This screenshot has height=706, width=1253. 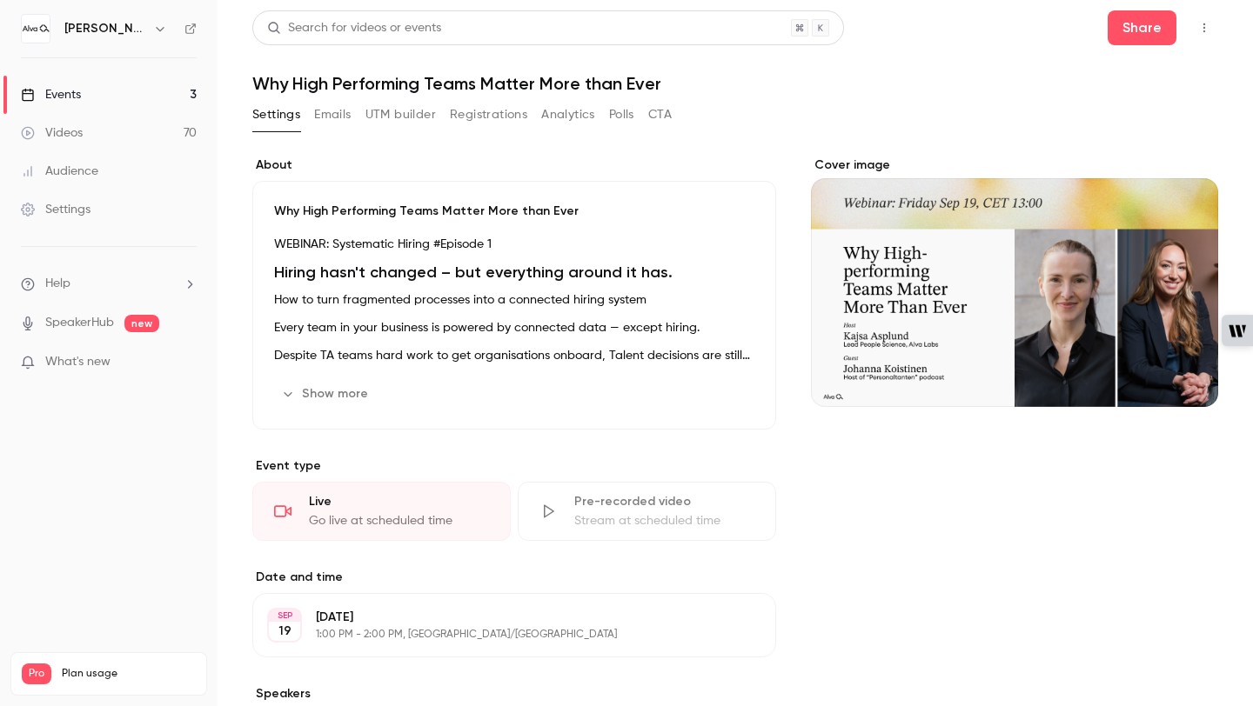 What do you see at coordinates (57, 284) in the screenshot?
I see `span: Help` at bounding box center [57, 284].